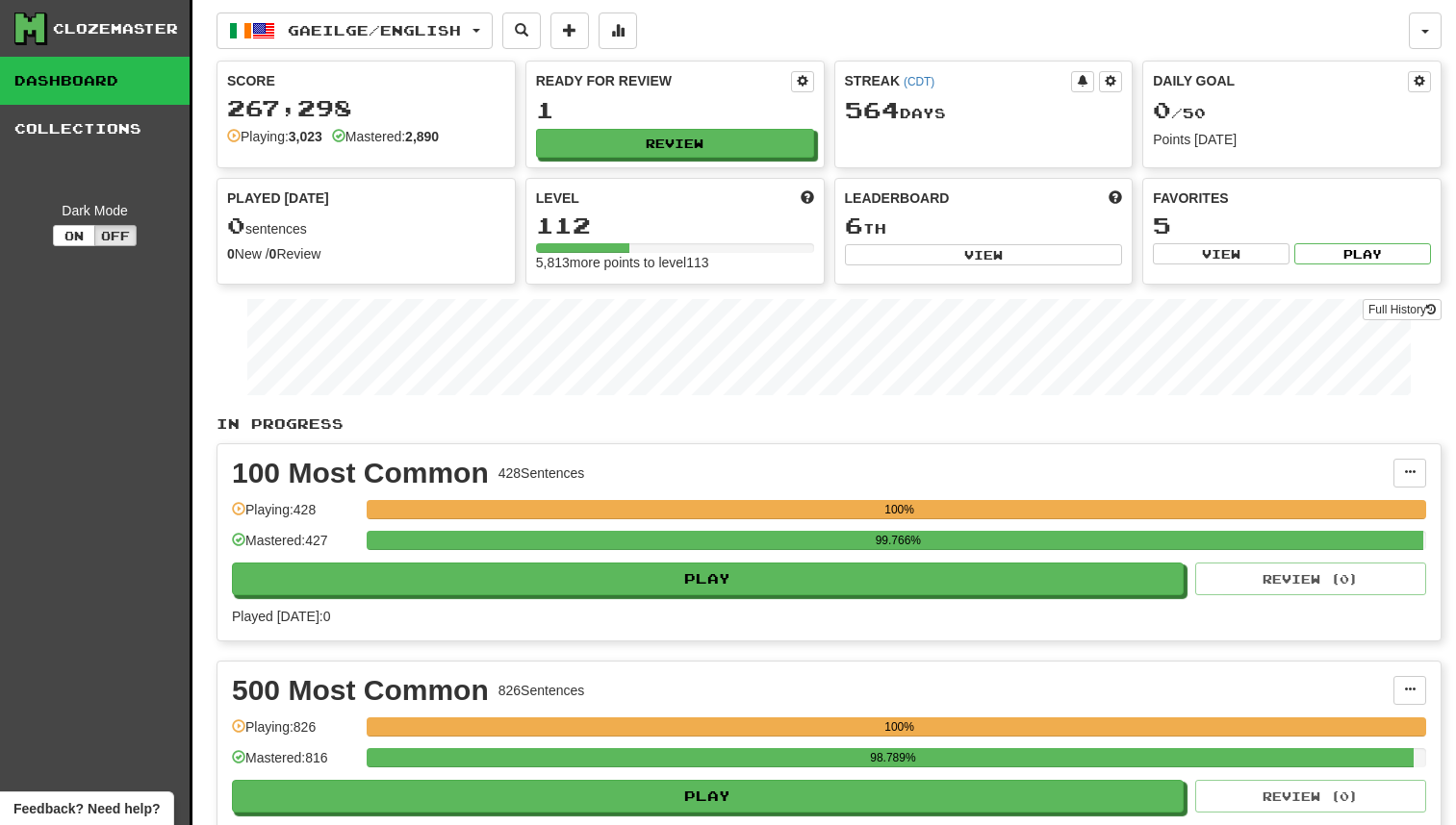  I want to click on div: 5, so click(1291, 225).